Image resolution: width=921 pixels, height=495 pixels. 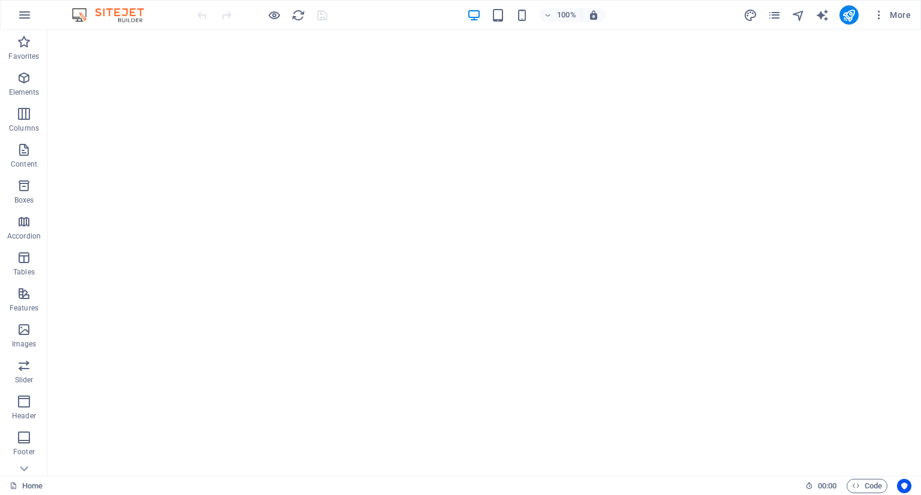 What do you see at coordinates (560, 15) in the screenshot?
I see `button: 100%` at bounding box center [560, 15].